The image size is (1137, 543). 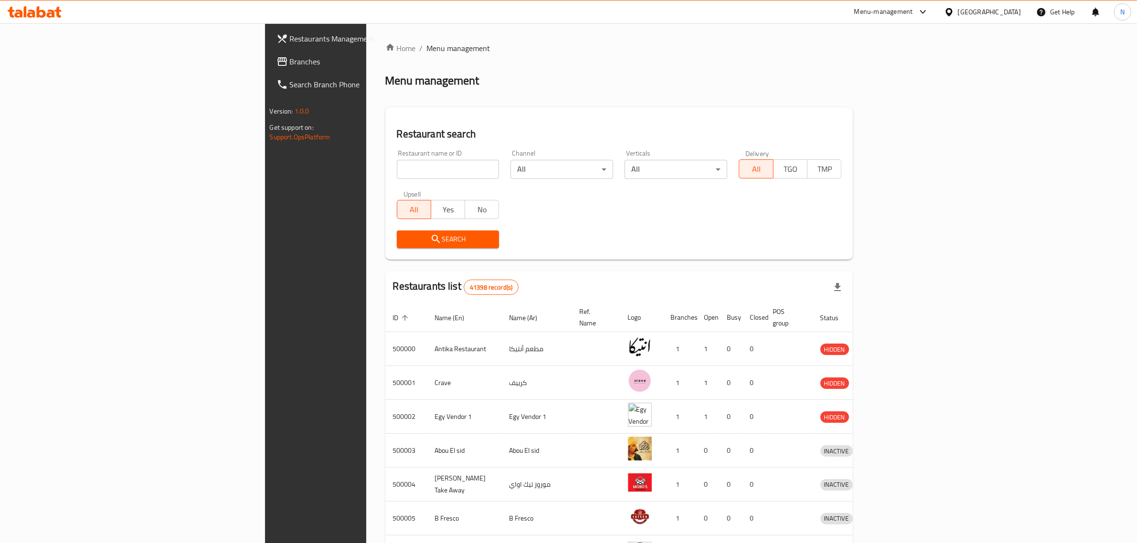 I want to click on span: Branches, so click(x=369, y=62).